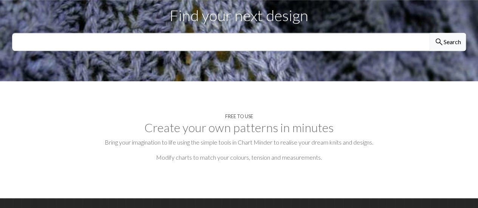  I want to click on p: Find your next design, so click(239, 15).